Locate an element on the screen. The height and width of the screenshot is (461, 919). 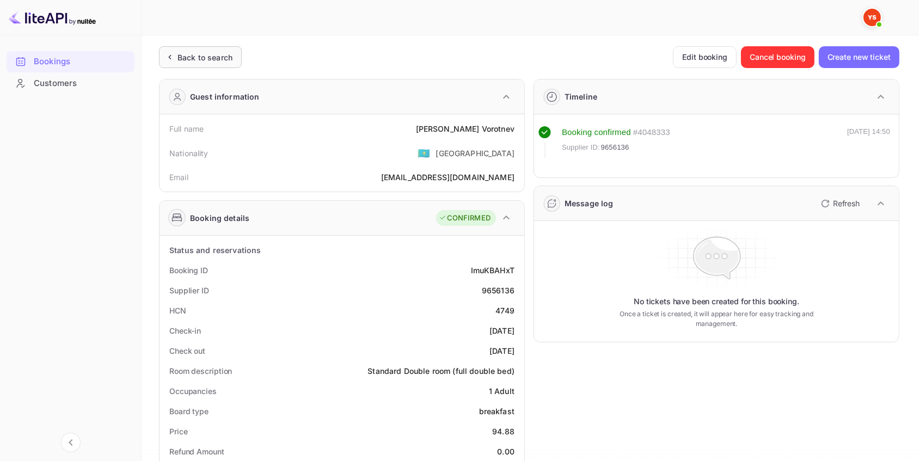
span: Supplier ID: is located at coordinates (581, 147).